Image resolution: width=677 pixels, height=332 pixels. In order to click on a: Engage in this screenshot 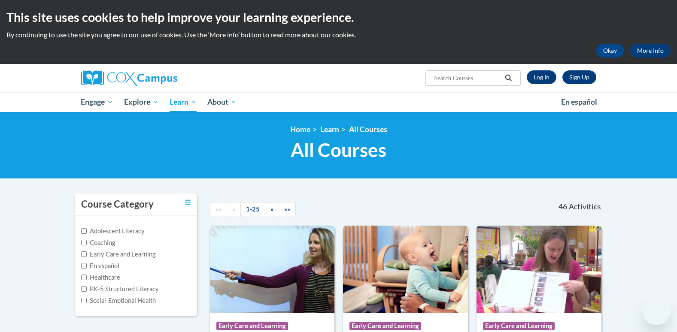, I will do `click(97, 102)`.